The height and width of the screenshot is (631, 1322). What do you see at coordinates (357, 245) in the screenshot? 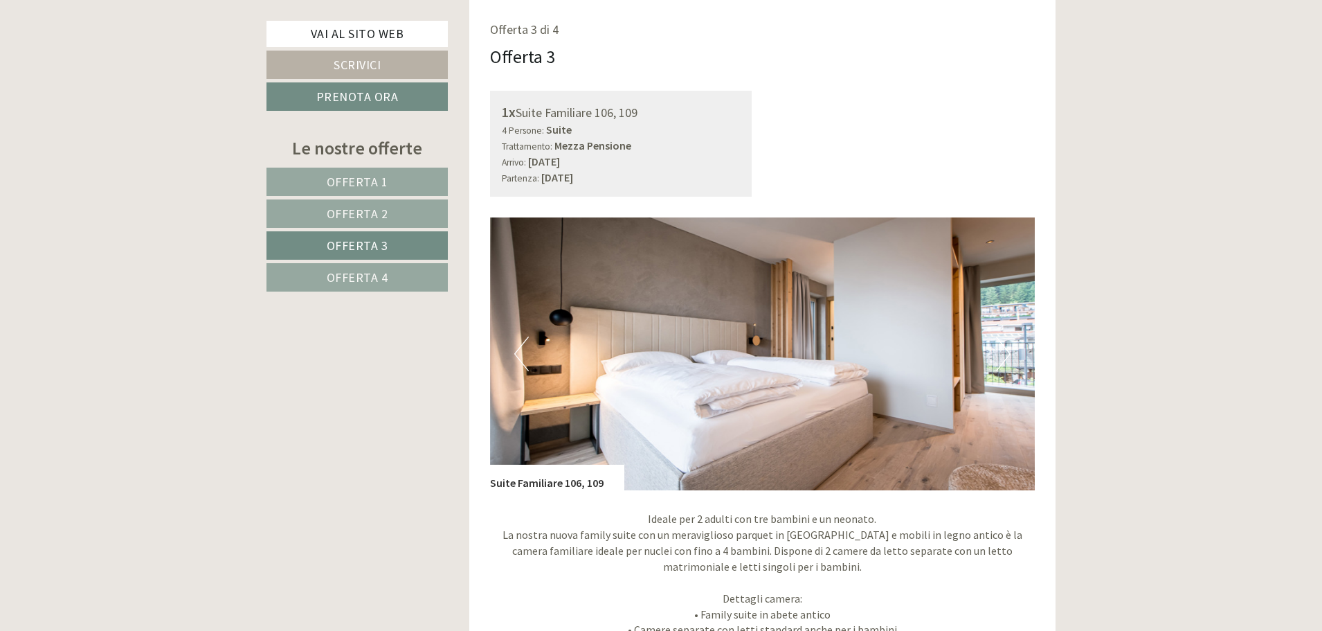
I see `span: Offerta 3` at bounding box center [357, 245].